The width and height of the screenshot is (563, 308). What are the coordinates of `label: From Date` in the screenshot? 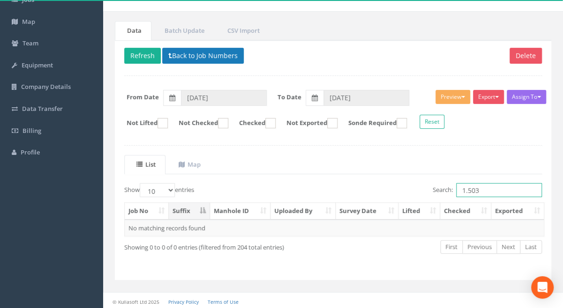 It's located at (143, 97).